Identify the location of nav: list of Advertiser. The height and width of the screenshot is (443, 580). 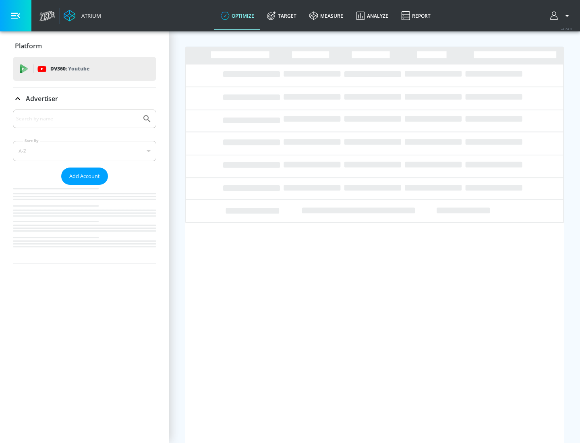
(85, 224).